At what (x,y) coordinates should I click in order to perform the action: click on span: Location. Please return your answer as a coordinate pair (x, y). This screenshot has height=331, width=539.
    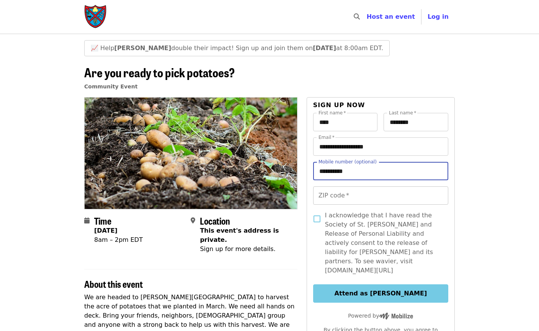
    Looking at the image, I should click on (215, 221).